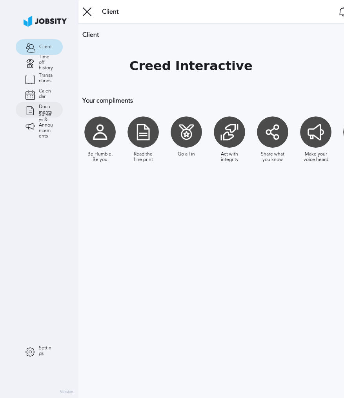  I want to click on a: Settings, so click(39, 351).